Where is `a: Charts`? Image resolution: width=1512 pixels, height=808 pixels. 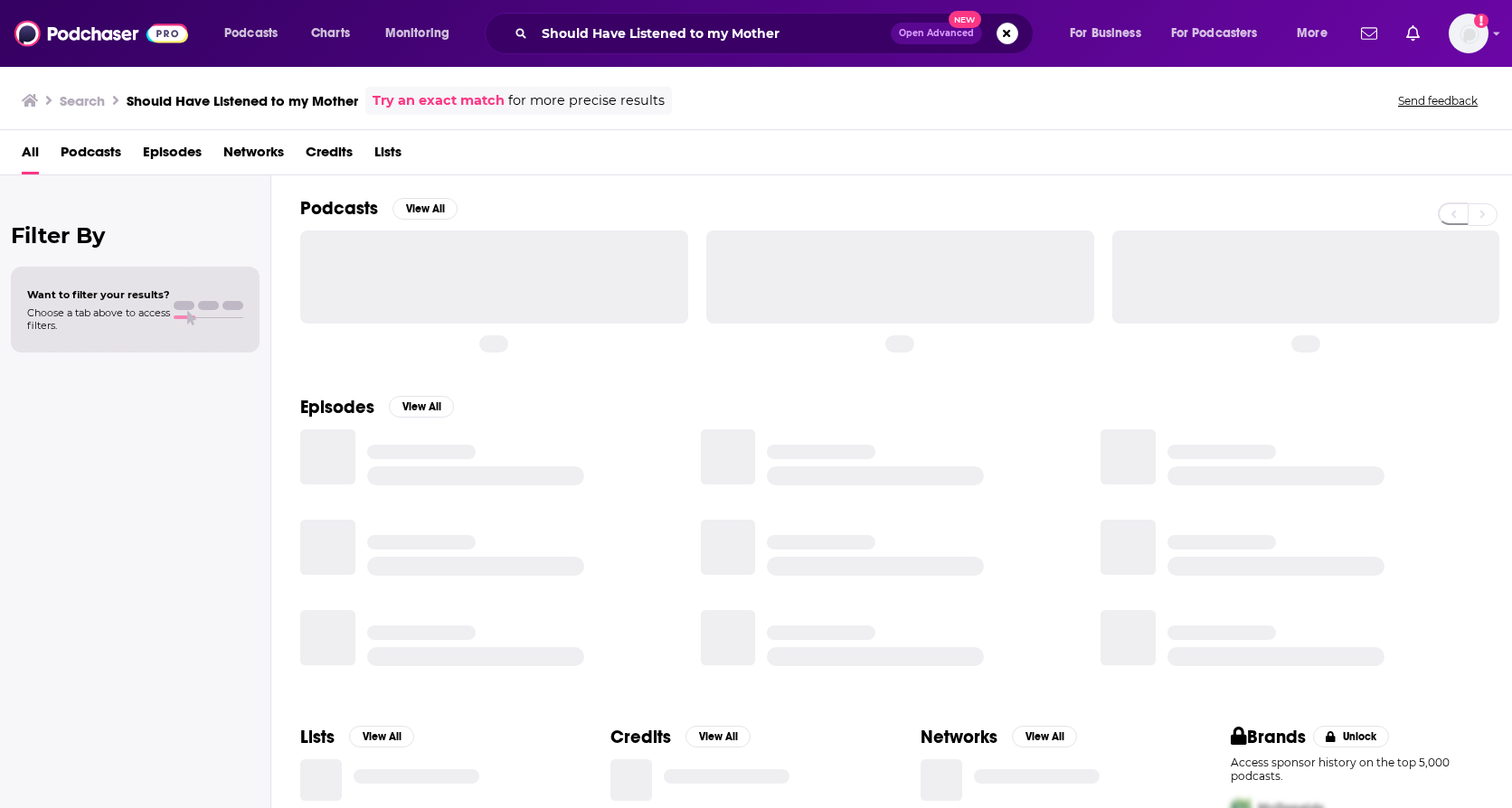 a: Charts is located at coordinates (330, 34).